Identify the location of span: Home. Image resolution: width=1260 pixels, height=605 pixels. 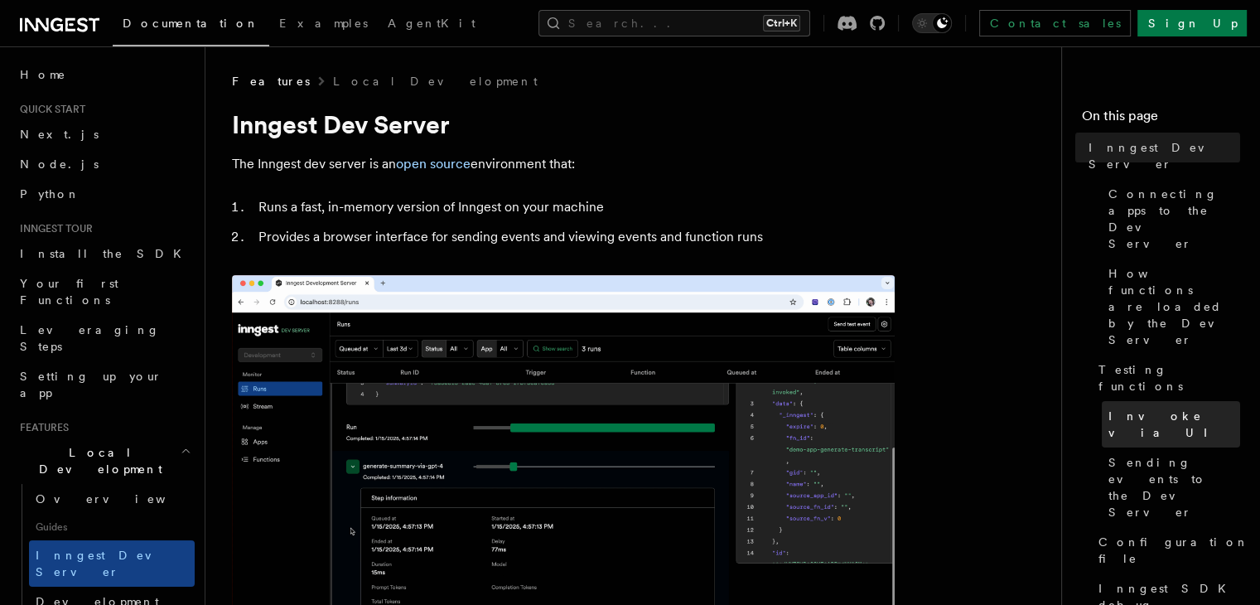
(43, 75).